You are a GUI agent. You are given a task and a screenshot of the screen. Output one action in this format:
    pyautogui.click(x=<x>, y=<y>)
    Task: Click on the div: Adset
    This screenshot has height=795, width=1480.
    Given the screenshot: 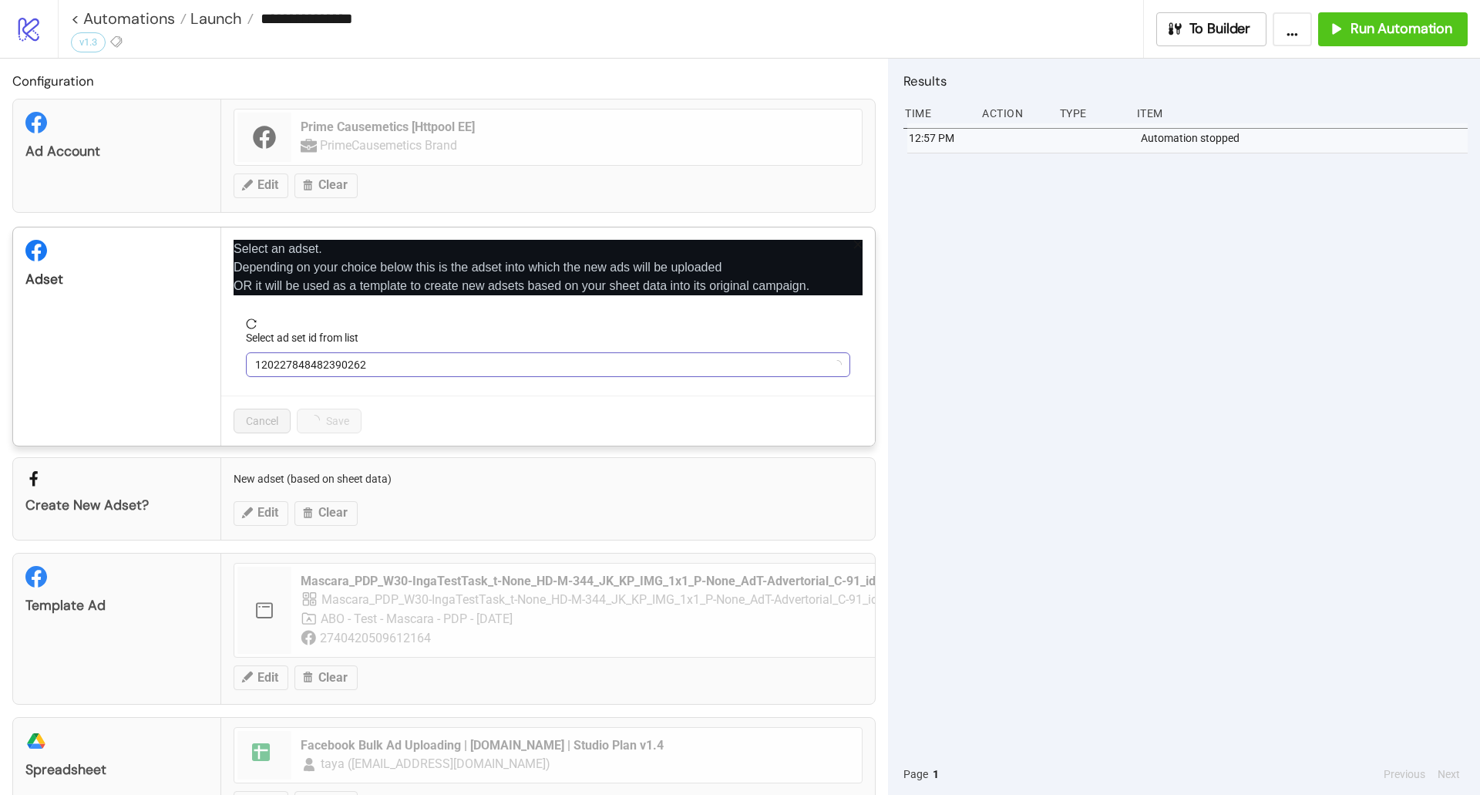 What is the action you would take?
    pyautogui.click(x=116, y=279)
    